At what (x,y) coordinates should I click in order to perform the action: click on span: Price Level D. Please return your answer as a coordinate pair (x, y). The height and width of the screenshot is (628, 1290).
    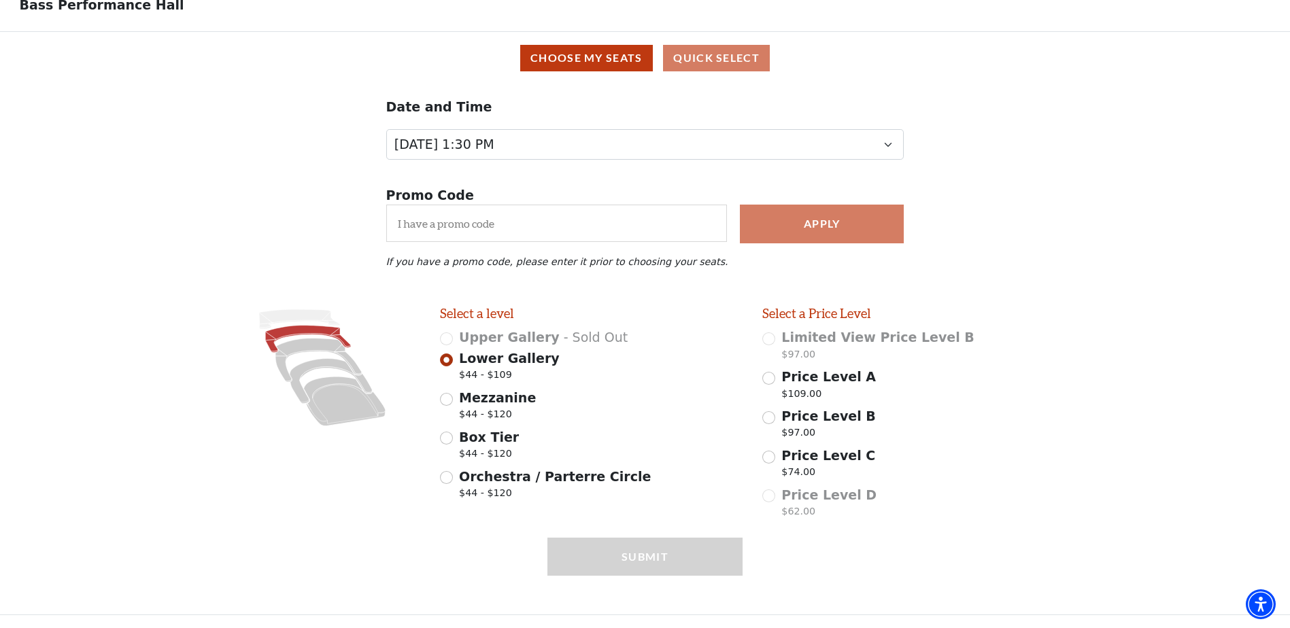
    Looking at the image, I should click on (829, 495).